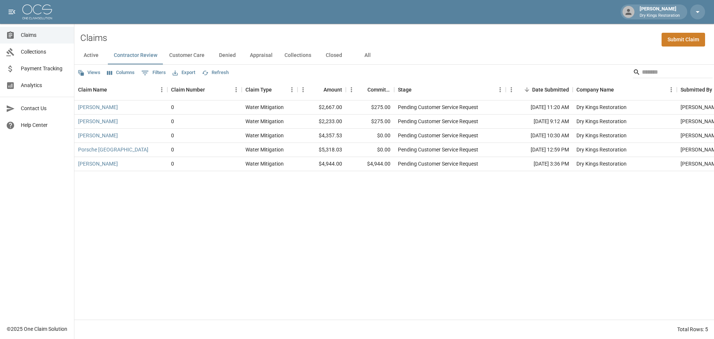 The image size is (714, 339). I want to click on div: © 2025 One Claim Solution, so click(37, 329).